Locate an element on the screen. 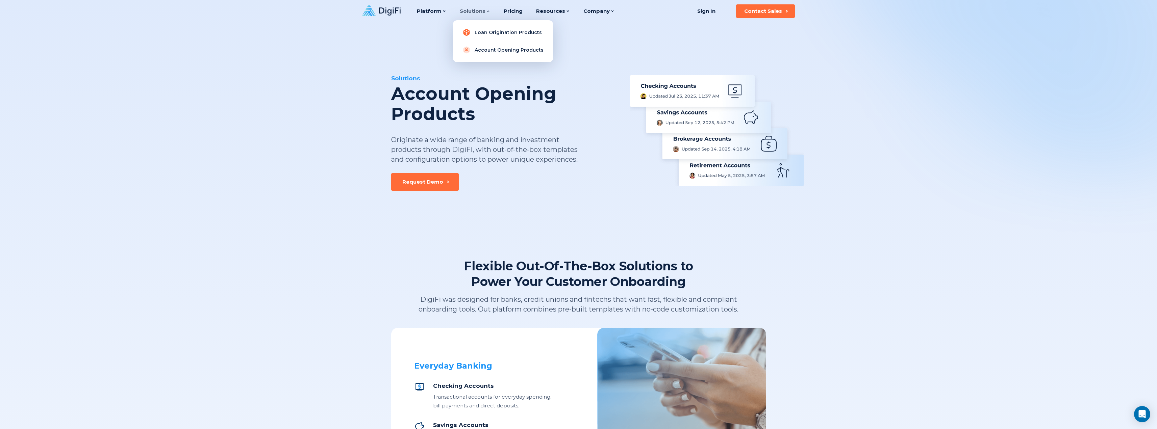  div: Request Demo is located at coordinates (422, 182).